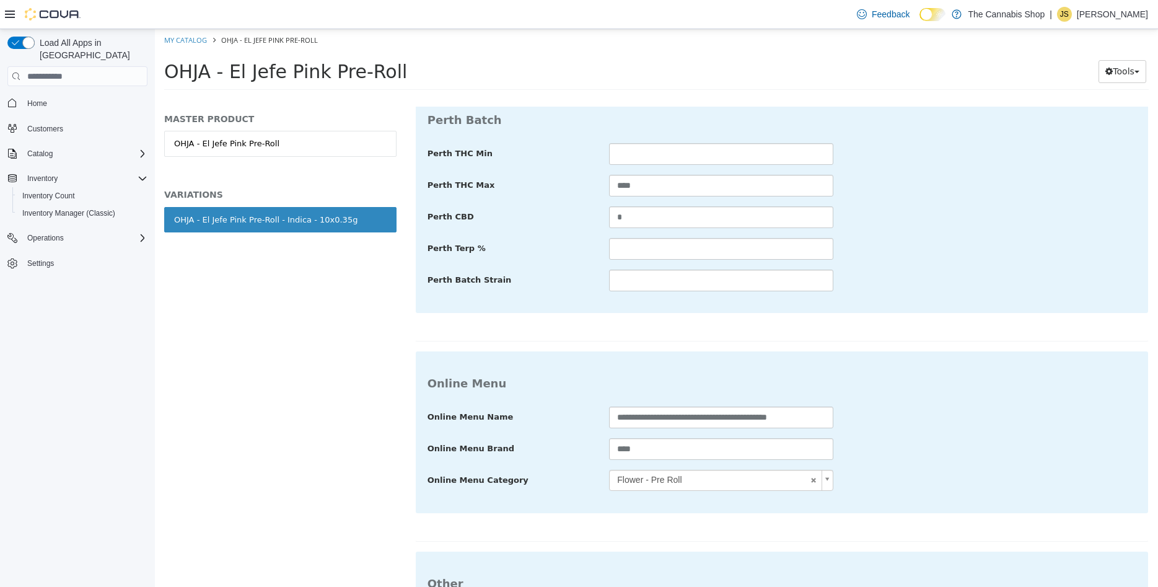  I want to click on span: JS, so click(1064, 14).